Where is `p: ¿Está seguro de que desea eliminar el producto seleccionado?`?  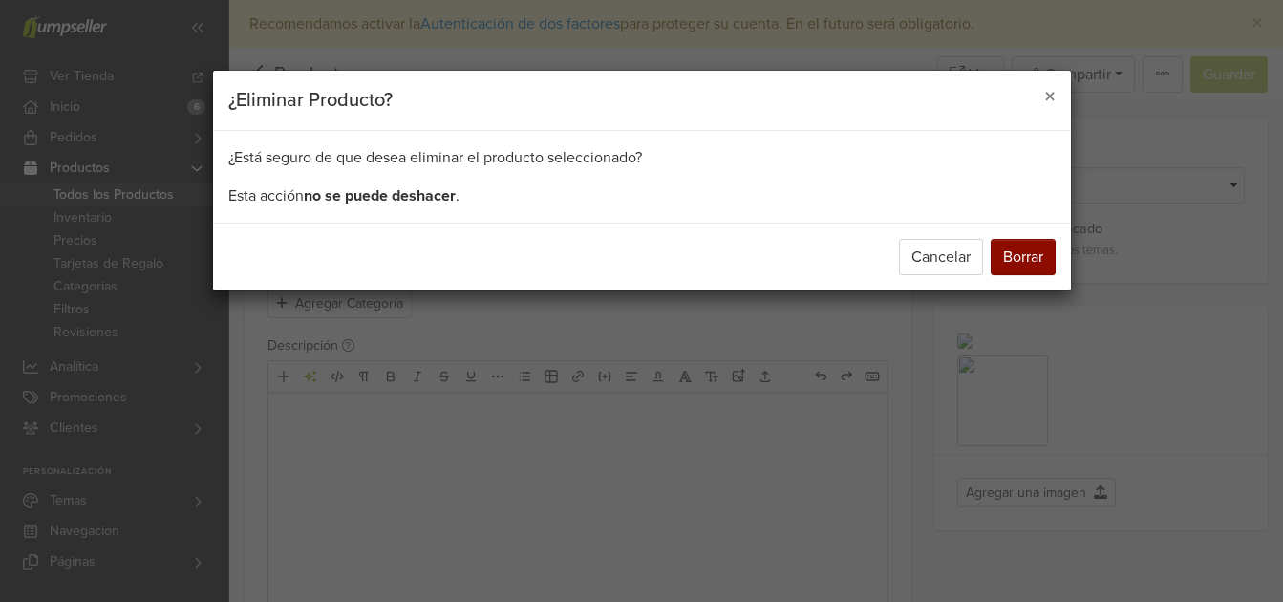
p: ¿Está seguro de que desea eliminar el producto seleccionado? is located at coordinates (642, 158).